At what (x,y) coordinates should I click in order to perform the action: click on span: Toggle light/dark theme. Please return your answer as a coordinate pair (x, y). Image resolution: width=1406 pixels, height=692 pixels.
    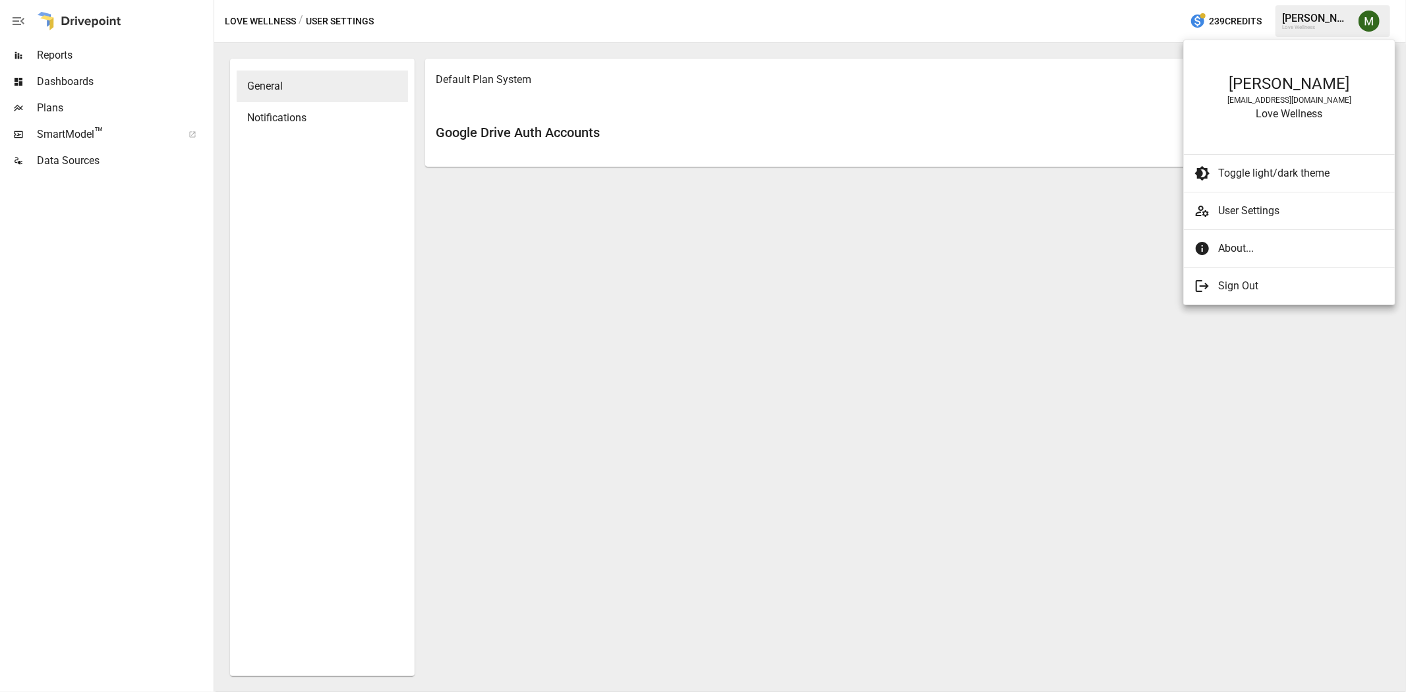
    Looking at the image, I should click on (1301, 173).